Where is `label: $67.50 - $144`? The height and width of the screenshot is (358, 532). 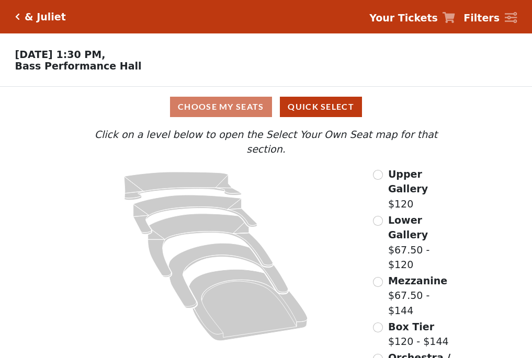 label: $67.50 - $144 is located at coordinates (423, 296).